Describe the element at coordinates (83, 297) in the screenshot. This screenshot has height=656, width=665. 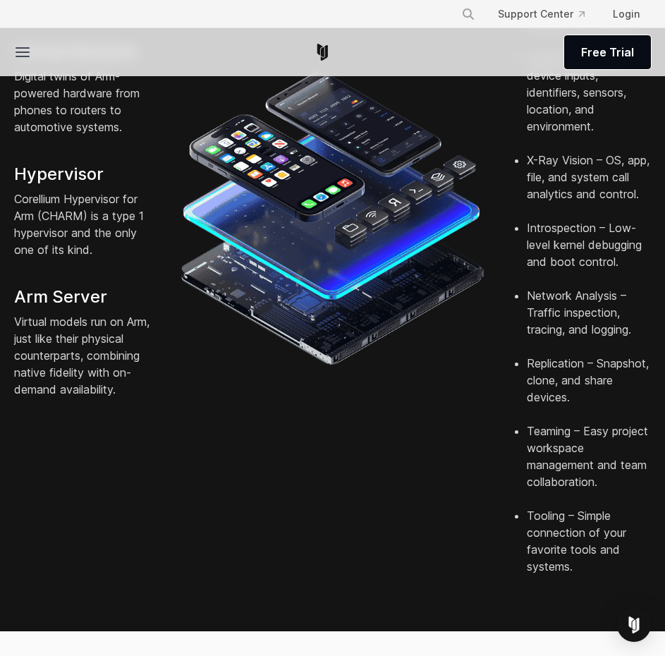
I see `h4: Arm Server` at that location.